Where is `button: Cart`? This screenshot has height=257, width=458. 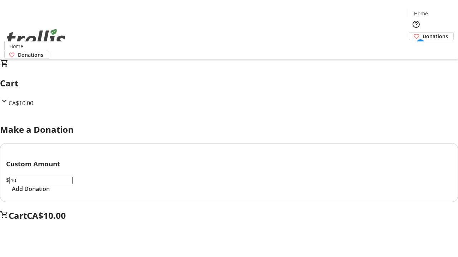
button: Cart is located at coordinates (416, 48).